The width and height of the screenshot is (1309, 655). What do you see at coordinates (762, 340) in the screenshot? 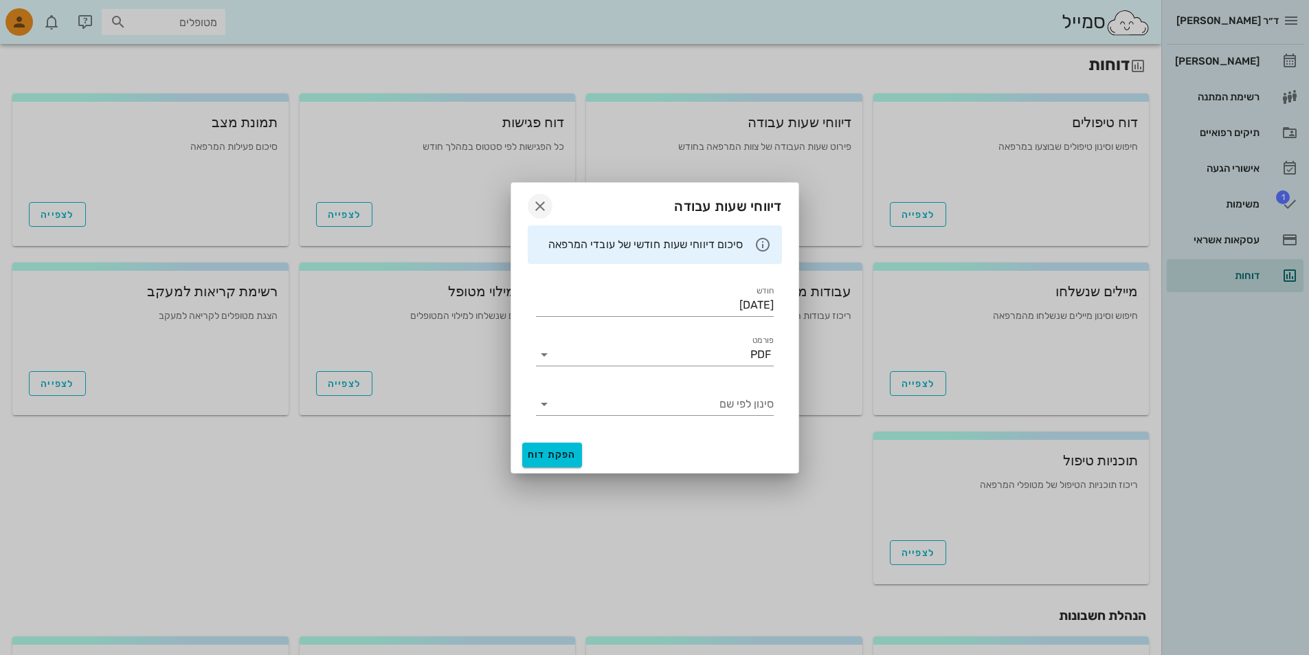
I see `label: פורמט` at bounding box center [762, 340].